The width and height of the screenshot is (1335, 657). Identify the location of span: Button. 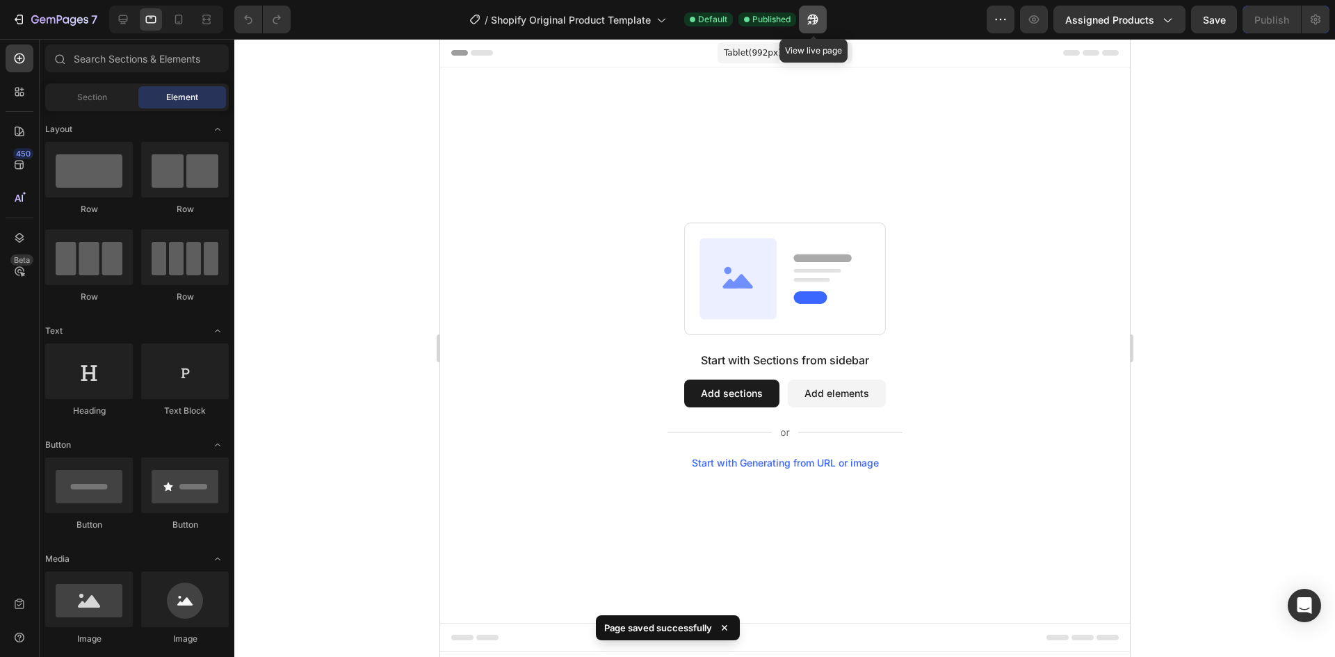
(58, 445).